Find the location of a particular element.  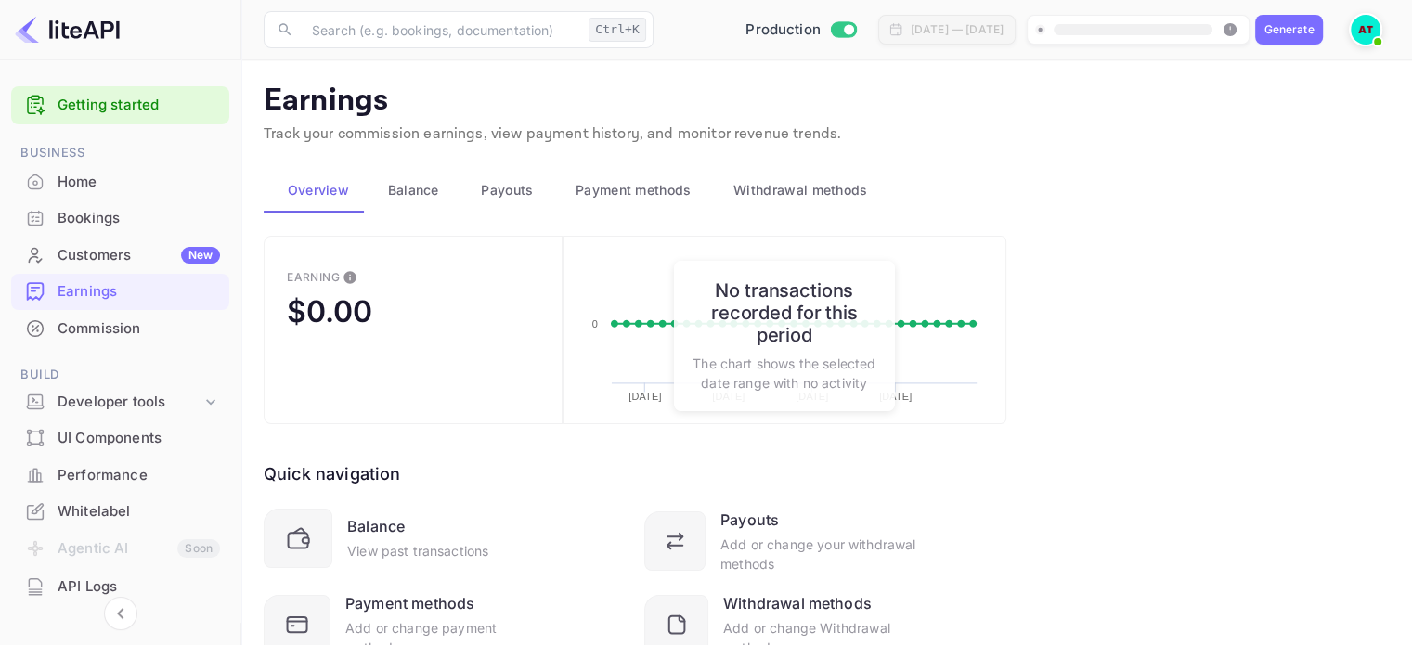

button: This is the amount of confirmed commission that will be paid to you on the next scheduled deposit is located at coordinates (350, 278).